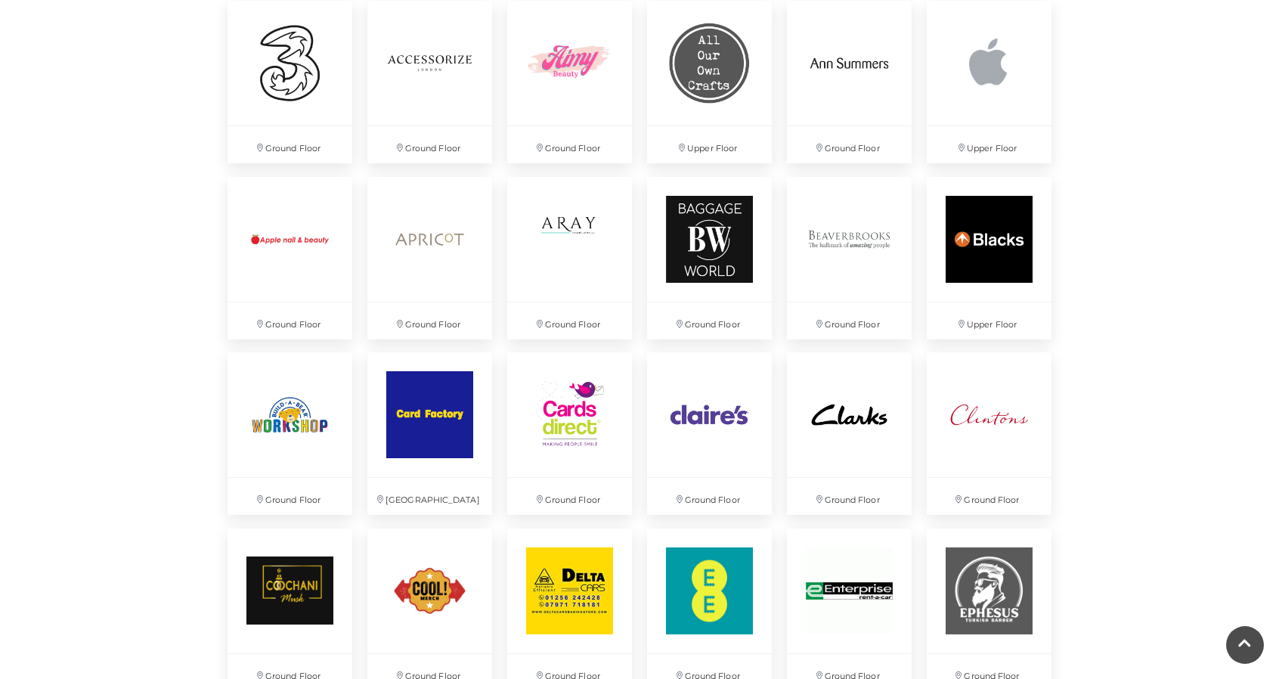 Image resolution: width=1279 pixels, height=679 pixels. Describe the element at coordinates (989, 258) in the screenshot. I see `a: Upper Floor` at that location.